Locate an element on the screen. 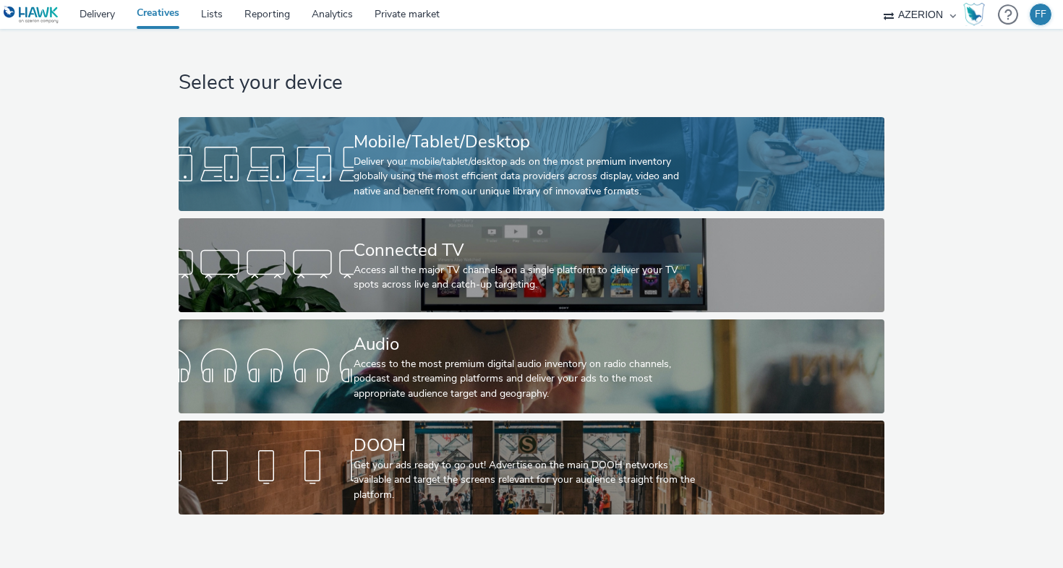 The width and height of the screenshot is (1063, 568). h1: Select your device is located at coordinates (531, 83).